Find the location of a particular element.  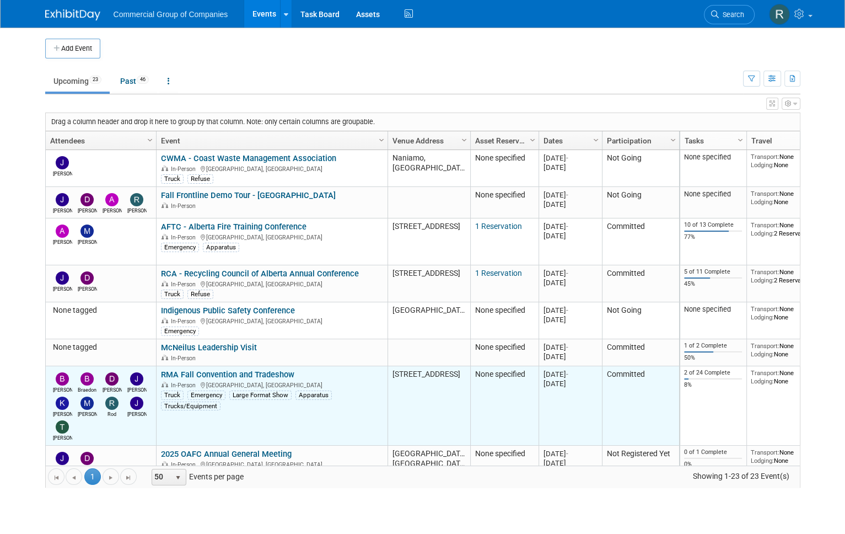

div: None specified is located at coordinates (713, 309).